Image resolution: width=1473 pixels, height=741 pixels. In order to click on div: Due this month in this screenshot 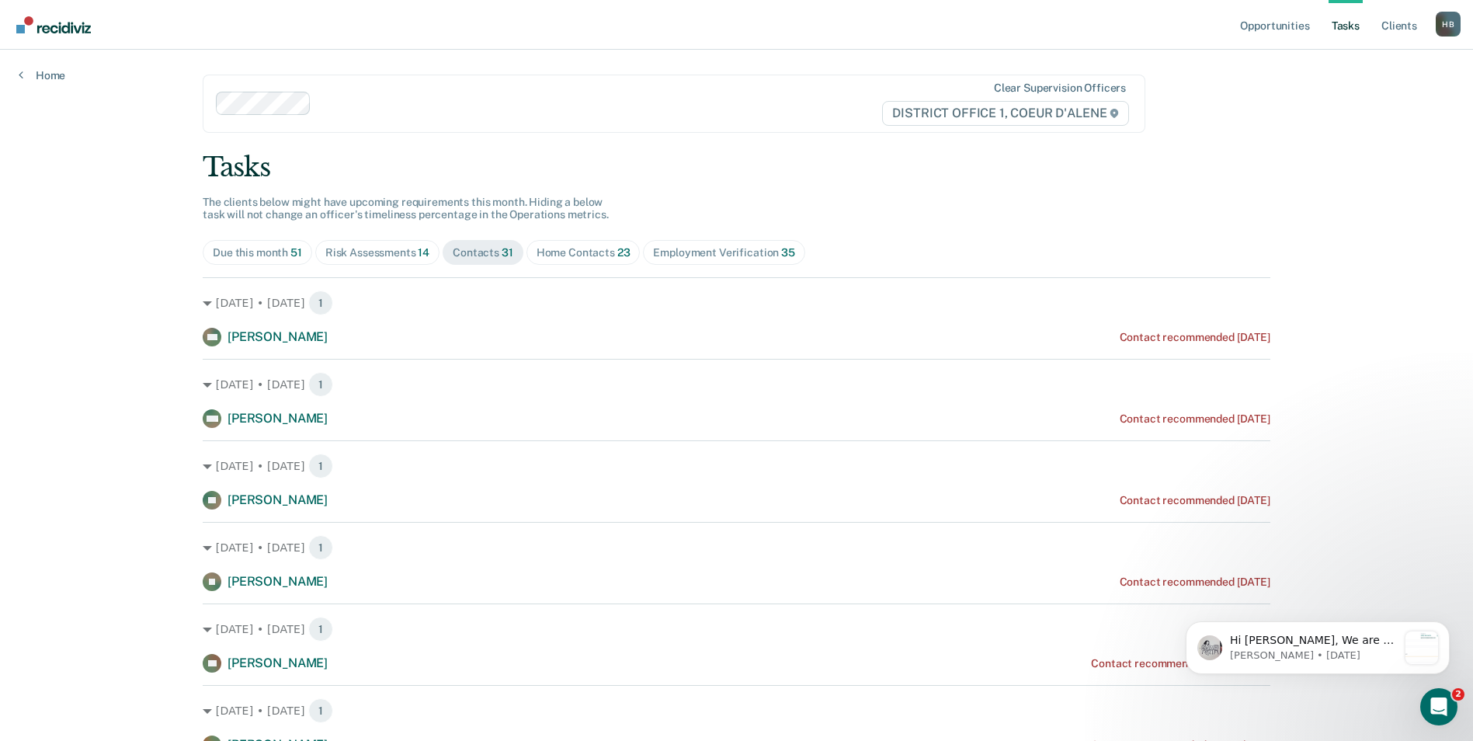, I will do `click(257, 252)`.